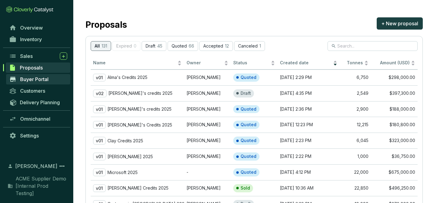  What do you see at coordinates (160, 46) in the screenshot?
I see `p: 45` at bounding box center [160, 46].